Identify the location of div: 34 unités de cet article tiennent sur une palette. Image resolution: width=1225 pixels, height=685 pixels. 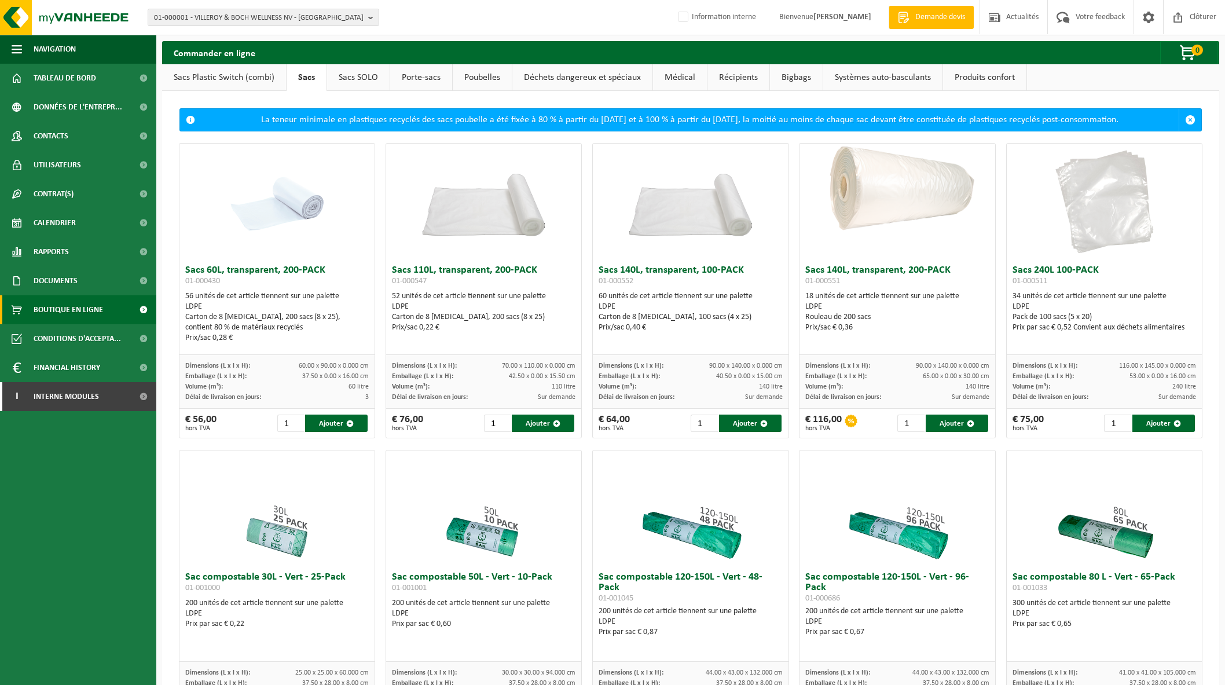
(1104, 312).